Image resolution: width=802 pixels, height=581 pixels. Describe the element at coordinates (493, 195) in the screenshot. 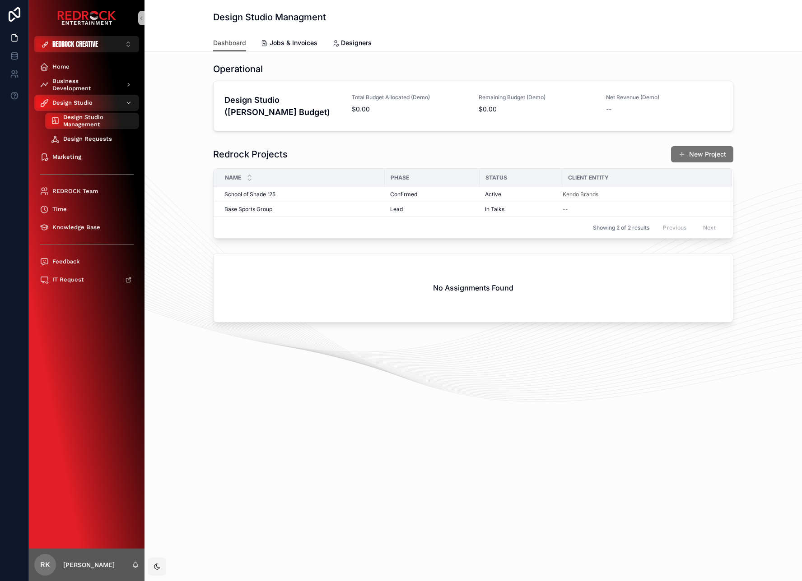

I see `span: Active` at that location.